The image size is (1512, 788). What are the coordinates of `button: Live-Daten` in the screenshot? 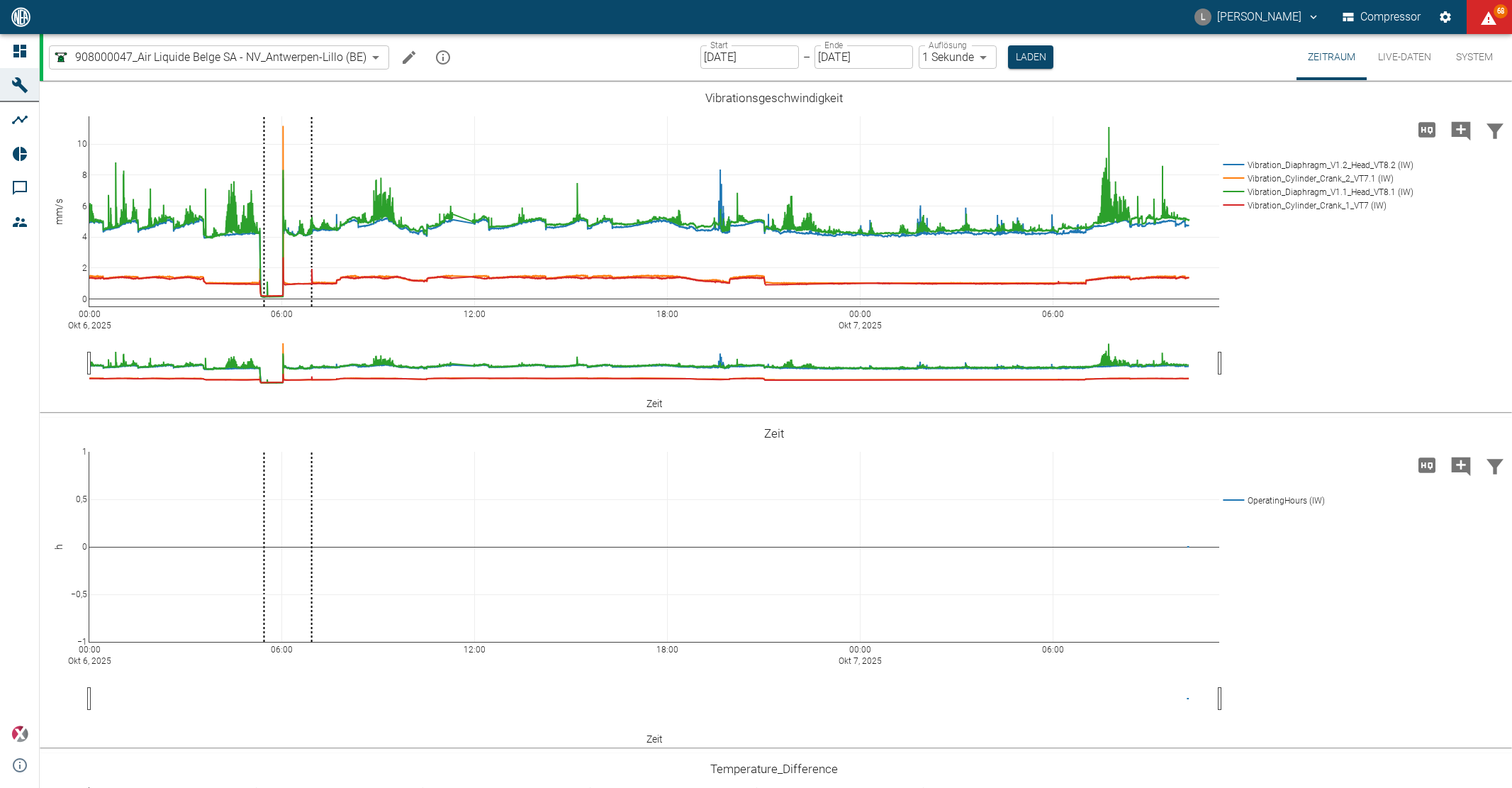 It's located at (1404, 56).